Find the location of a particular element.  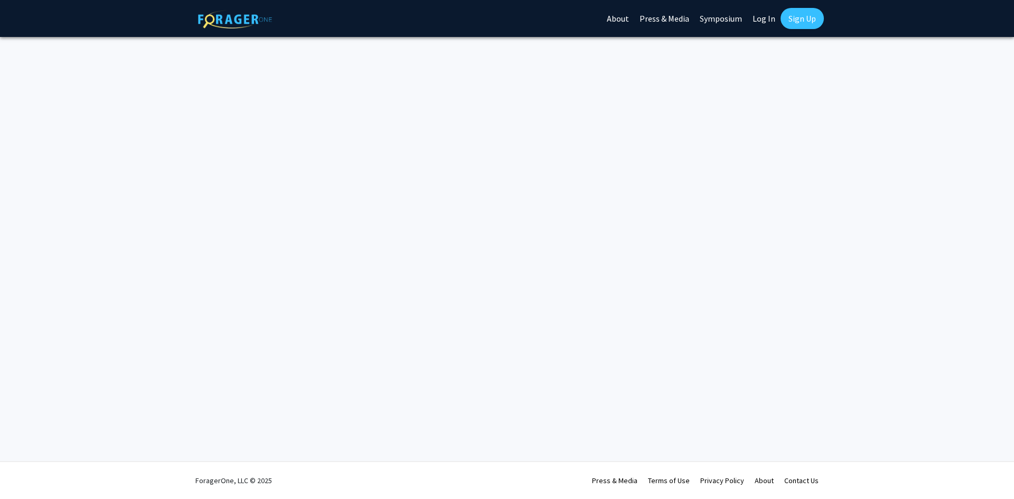

a: About is located at coordinates (764, 480).